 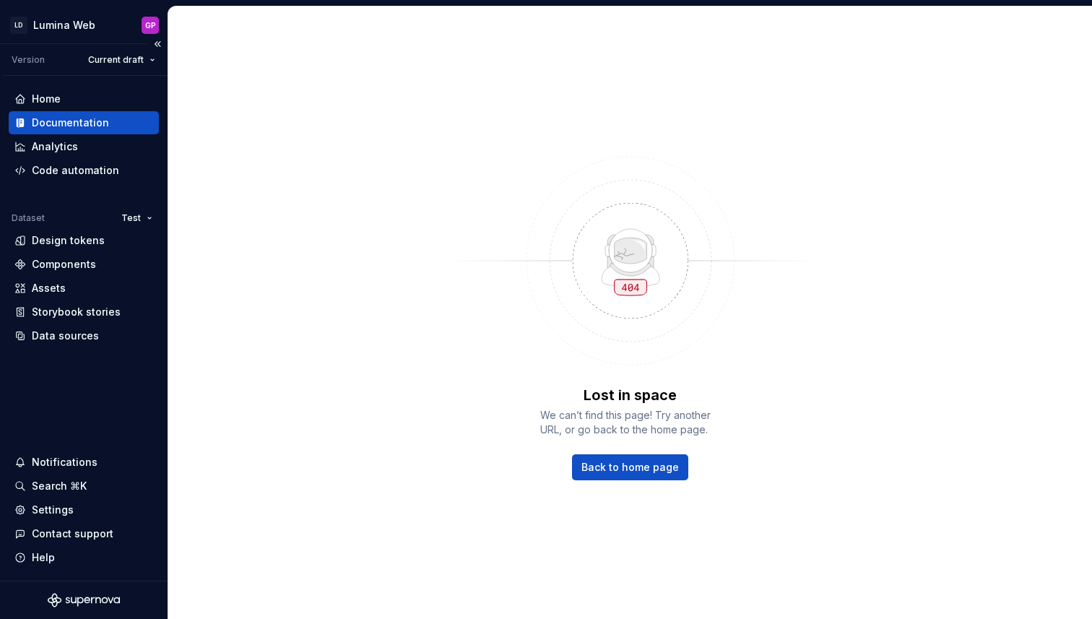 What do you see at coordinates (76, 312) in the screenshot?
I see `div: Storybook stories` at bounding box center [76, 312].